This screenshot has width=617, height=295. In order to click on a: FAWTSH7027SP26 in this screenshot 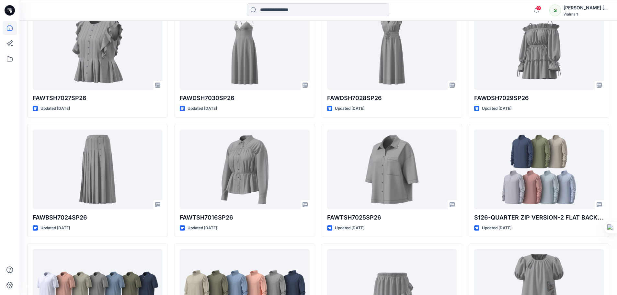, I will do `click(97, 50)`.